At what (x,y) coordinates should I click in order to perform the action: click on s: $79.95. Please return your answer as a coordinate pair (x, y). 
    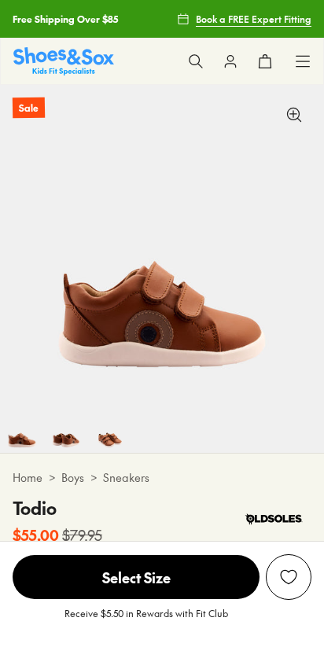
    Looking at the image, I should click on (82, 534).